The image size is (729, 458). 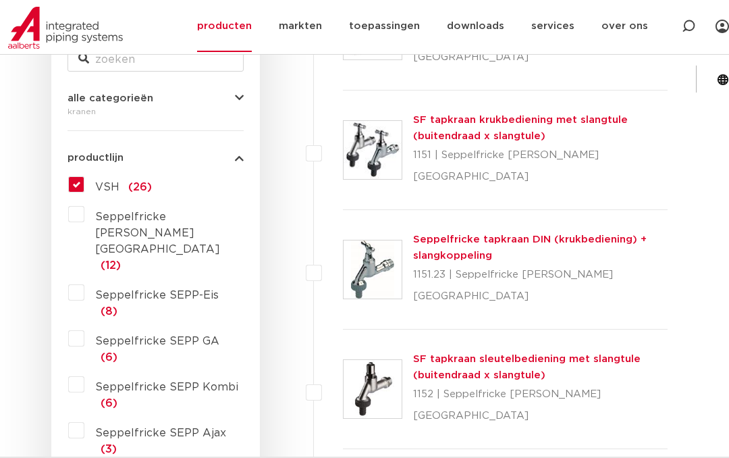 What do you see at coordinates (167, 387) in the screenshot?
I see `span: Seppelfricke SEPP Kombi` at bounding box center [167, 387].